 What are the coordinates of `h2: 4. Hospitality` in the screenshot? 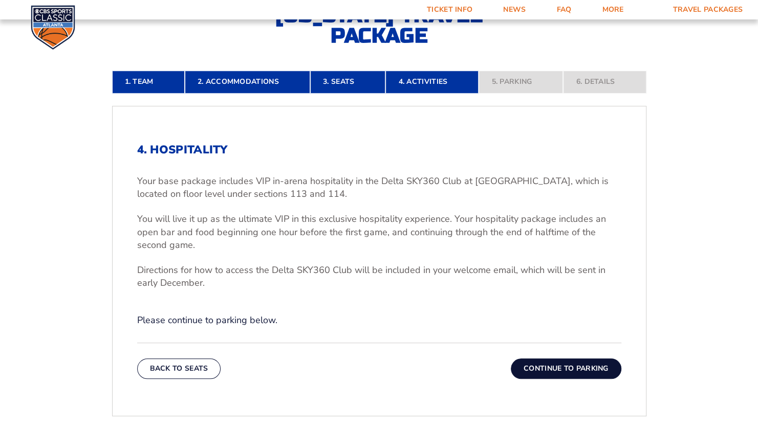 It's located at (379, 150).